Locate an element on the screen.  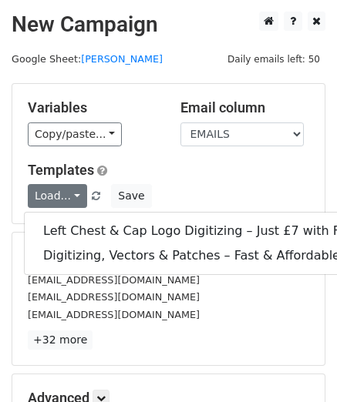
a: +32 more is located at coordinates (60, 340).